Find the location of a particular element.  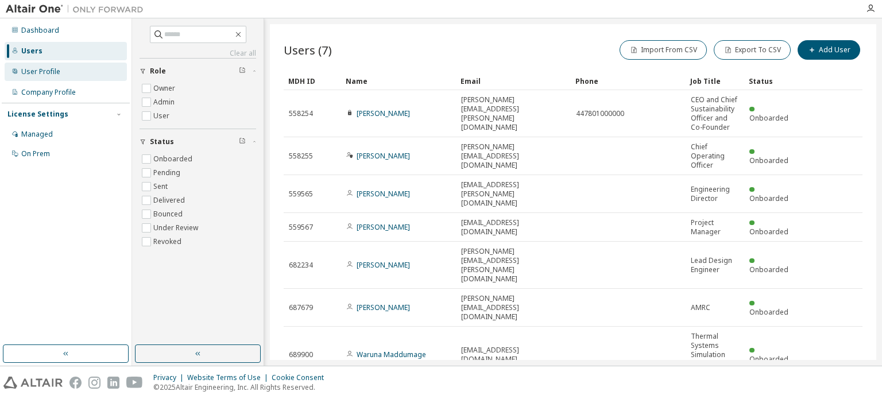

span: Lead Design Engineer is located at coordinates (715, 265).